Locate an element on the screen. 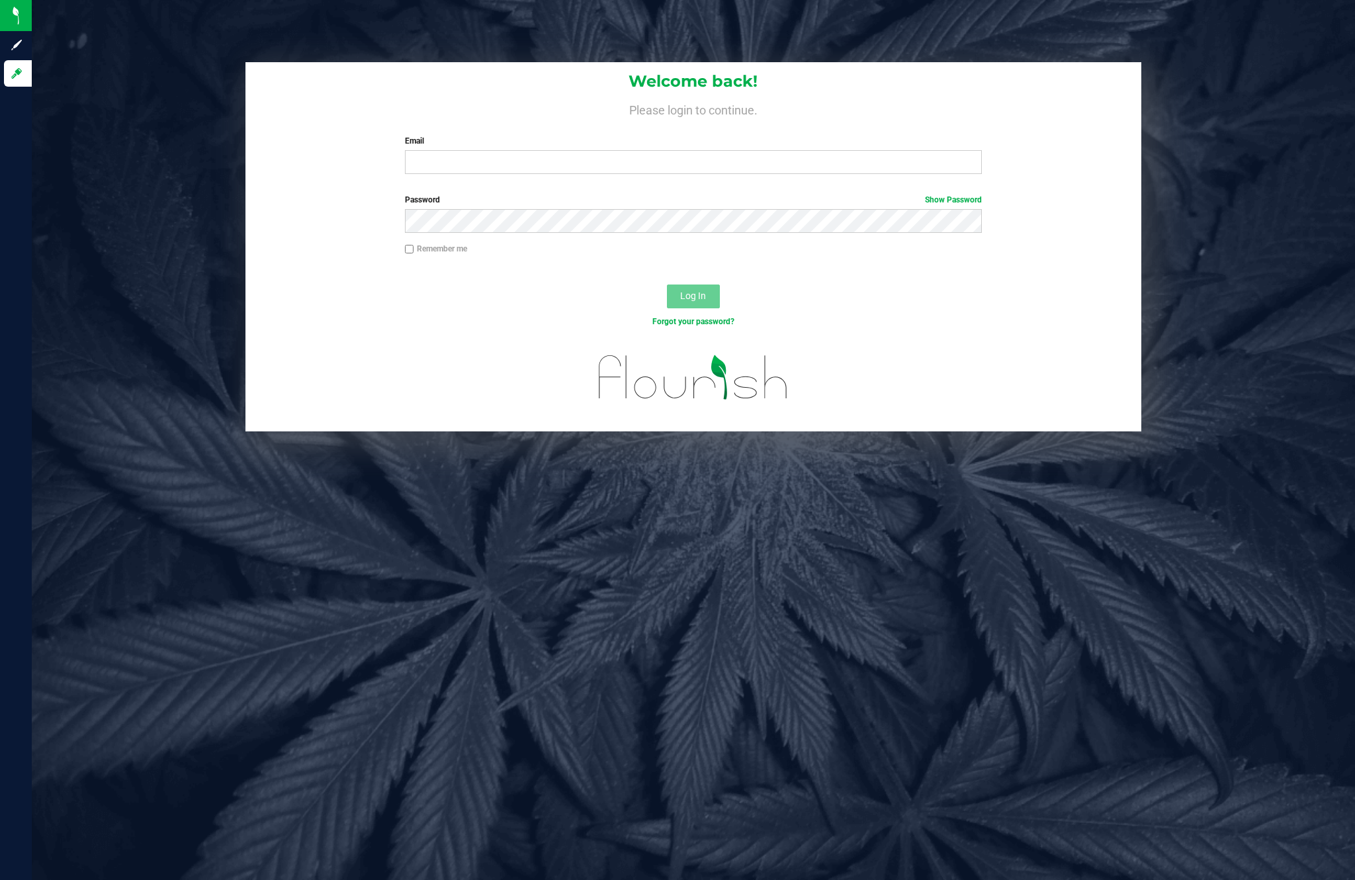 Image resolution: width=1355 pixels, height=880 pixels. a: Forgot your password? is located at coordinates (694, 322).